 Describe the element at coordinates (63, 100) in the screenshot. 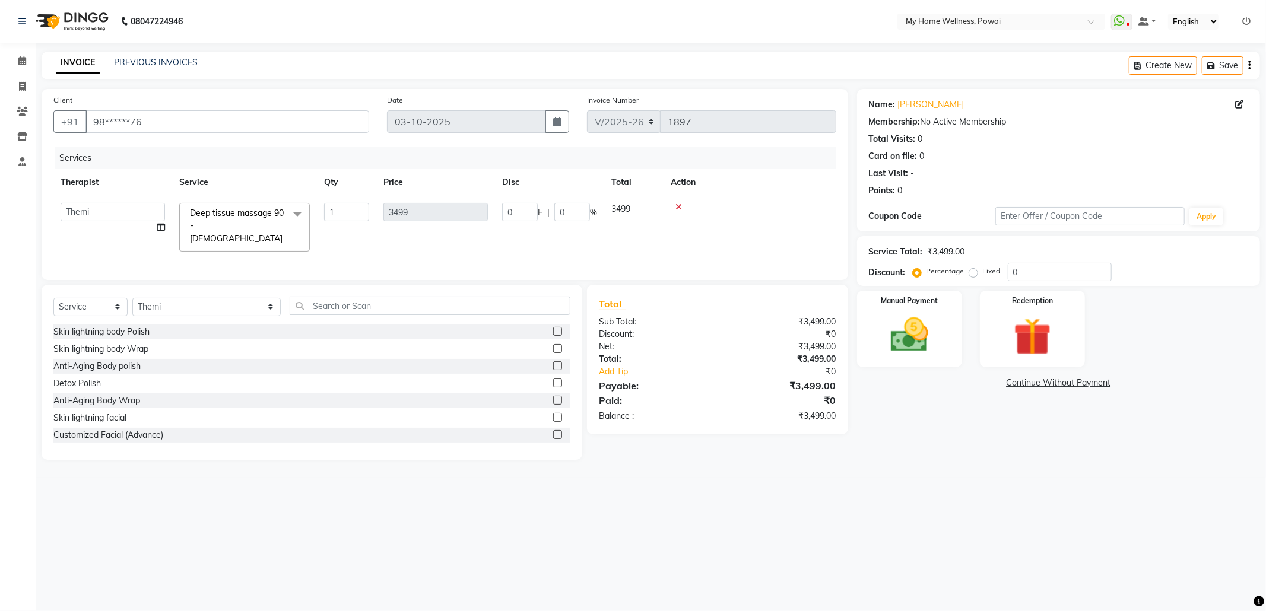

I see `label: Client` at that location.